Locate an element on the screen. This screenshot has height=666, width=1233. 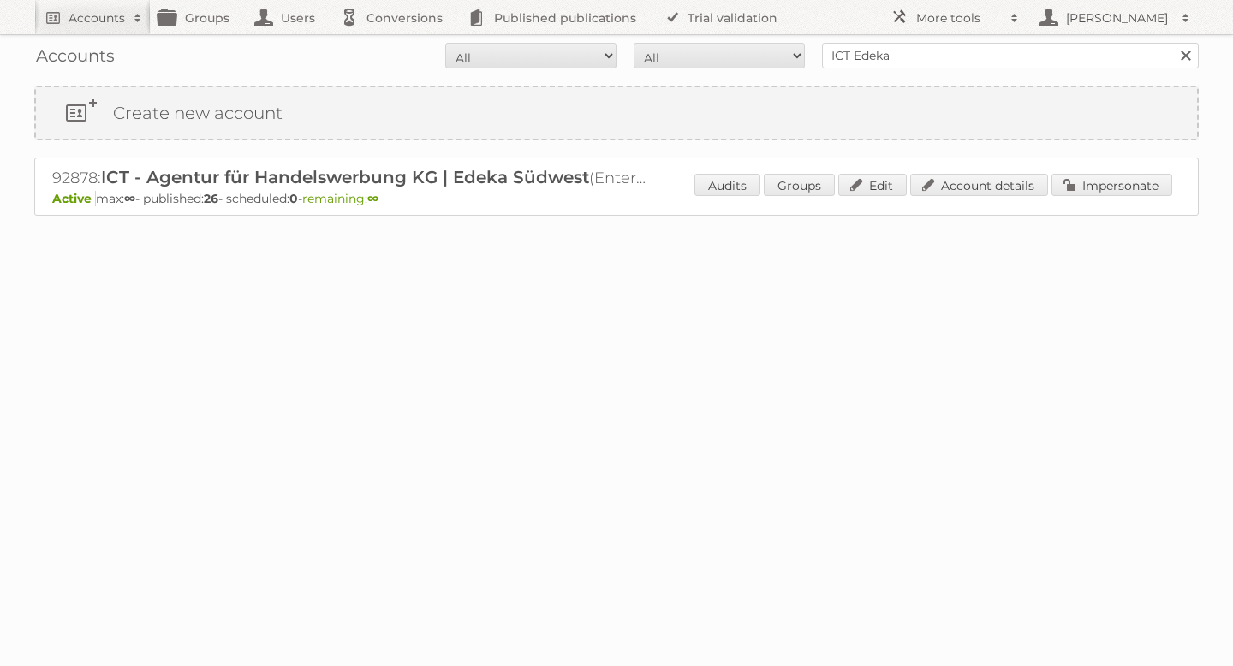
a: Create new account is located at coordinates (617, 113).